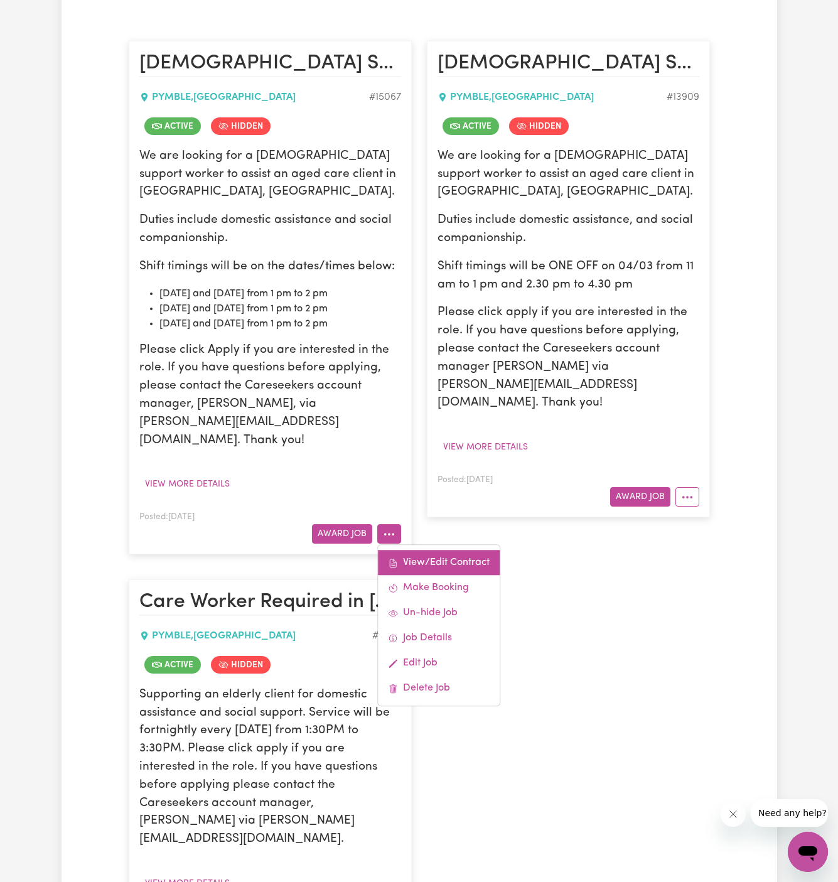  I want to click on p: Supporting an elderly client for domestic assistance and social support. Service will be fortnigh..., so click(270, 767).